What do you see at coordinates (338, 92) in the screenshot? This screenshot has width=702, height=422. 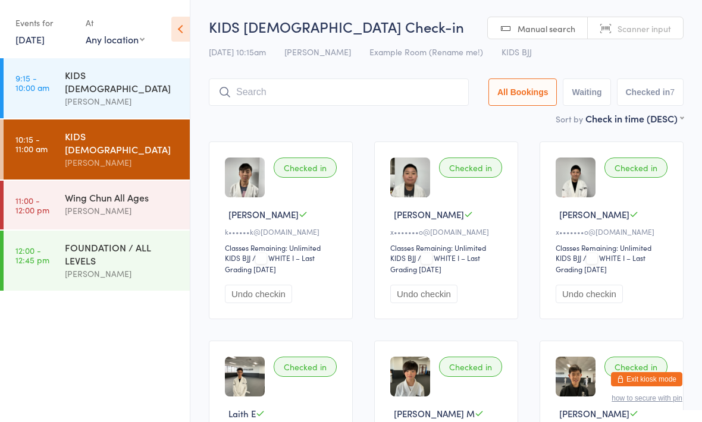 I see `input: Search` at bounding box center [338, 92].